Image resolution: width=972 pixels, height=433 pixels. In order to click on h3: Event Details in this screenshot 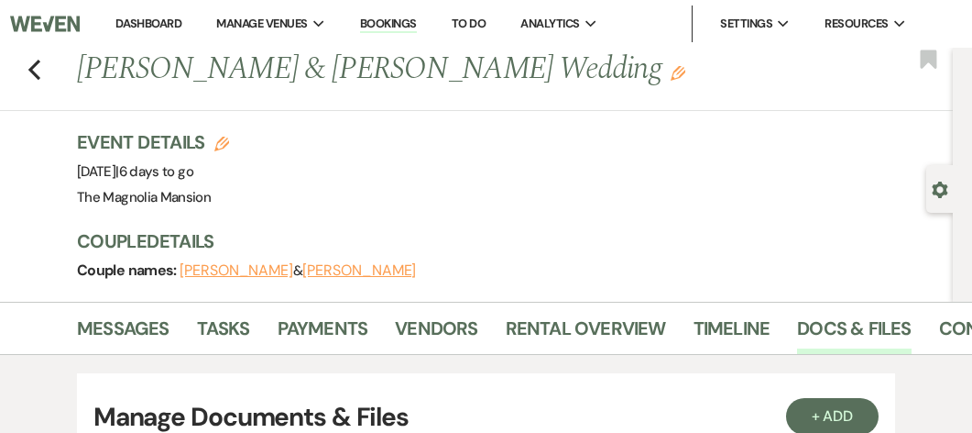, I will do `click(153, 142)`.